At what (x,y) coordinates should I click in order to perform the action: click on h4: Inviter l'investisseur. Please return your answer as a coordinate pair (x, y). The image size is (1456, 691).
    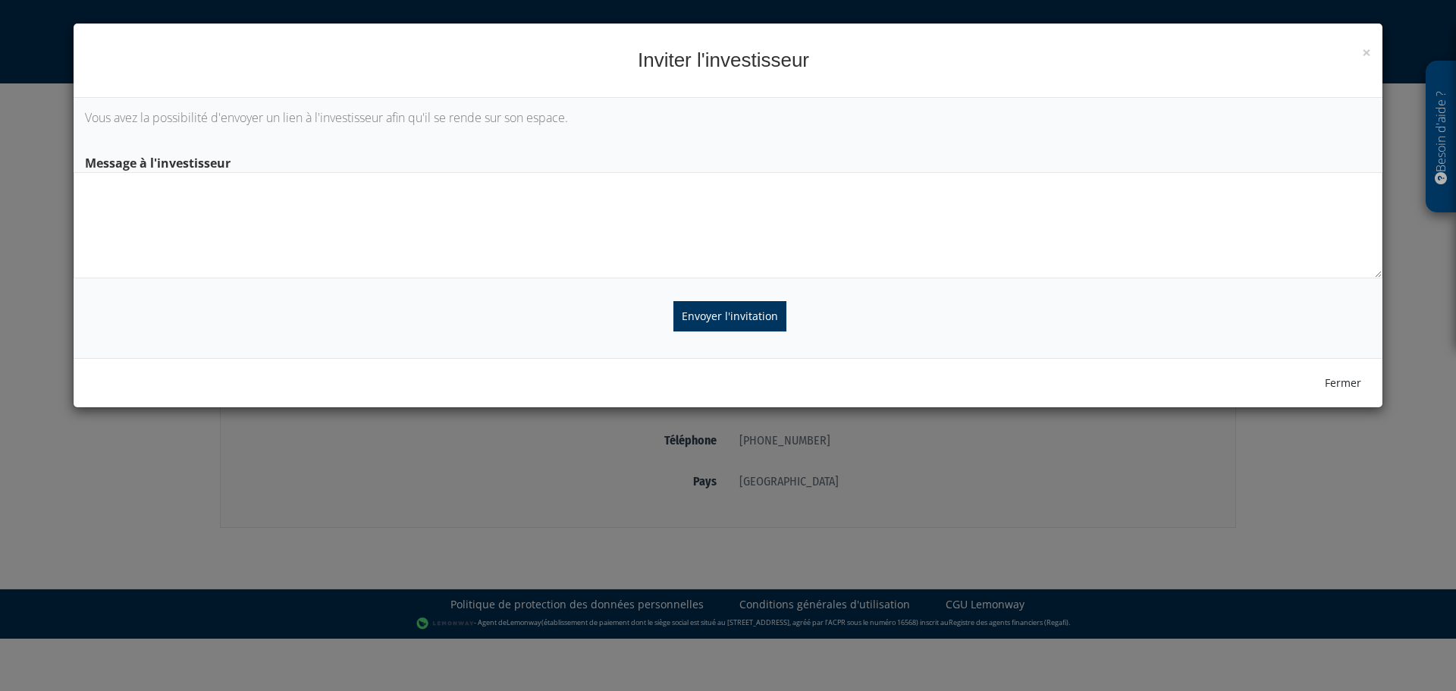
    Looking at the image, I should click on (728, 60).